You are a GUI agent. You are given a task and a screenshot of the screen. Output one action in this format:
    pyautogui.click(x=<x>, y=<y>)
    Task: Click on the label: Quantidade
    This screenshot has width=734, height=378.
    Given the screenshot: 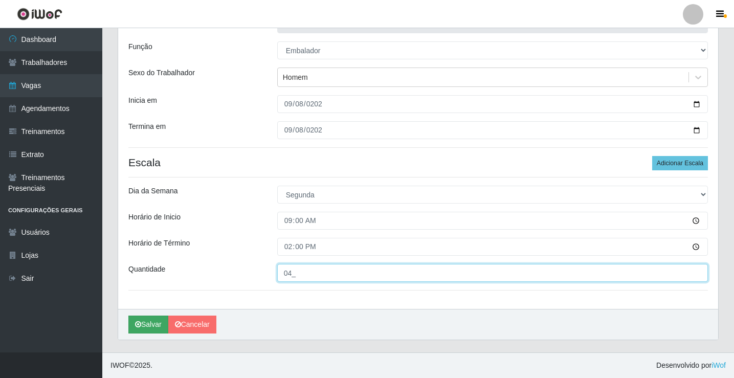 What is the action you would take?
    pyautogui.click(x=147, y=269)
    